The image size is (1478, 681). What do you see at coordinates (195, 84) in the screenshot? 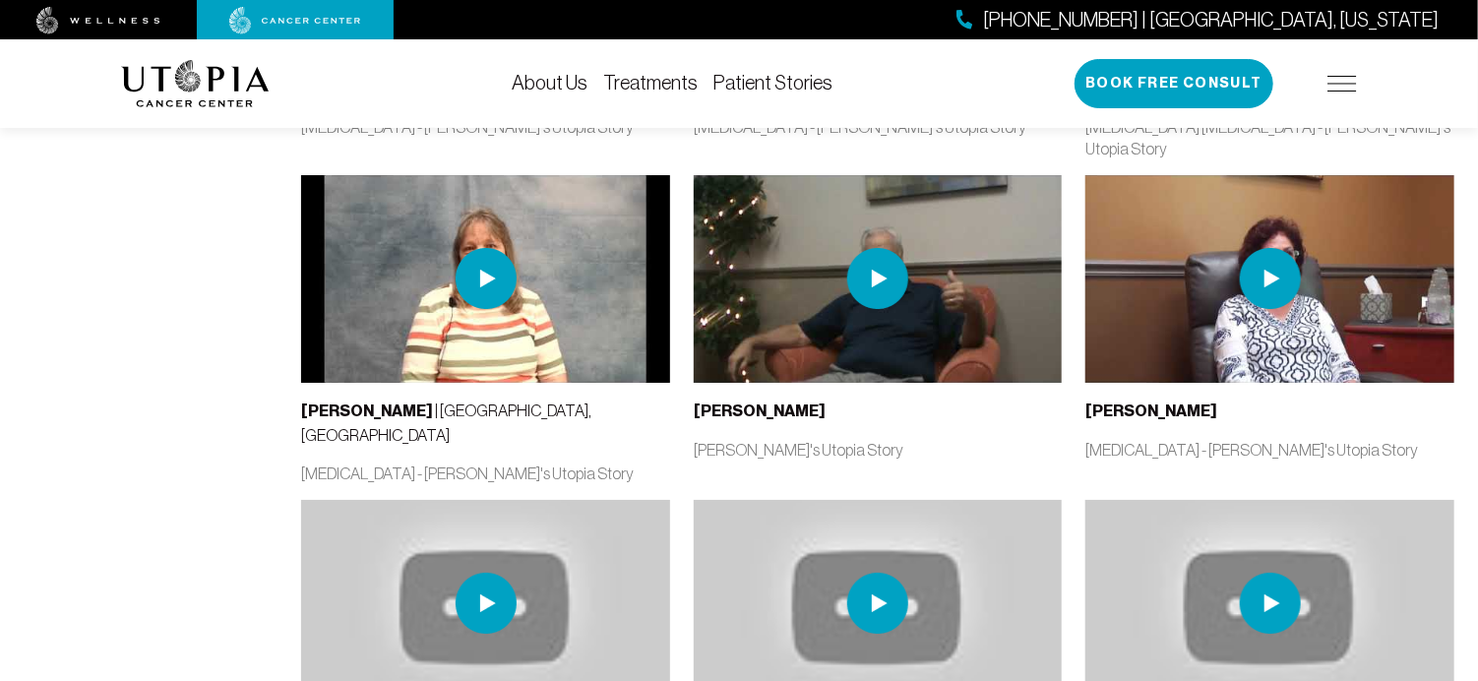
I see `img: logo` at bounding box center [195, 84].